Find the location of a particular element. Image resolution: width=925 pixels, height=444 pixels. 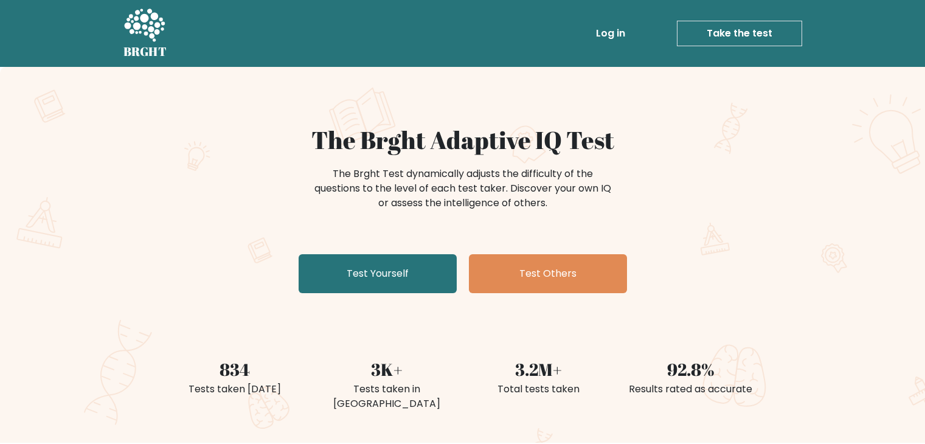

div: 3K+ is located at coordinates (387, 369).